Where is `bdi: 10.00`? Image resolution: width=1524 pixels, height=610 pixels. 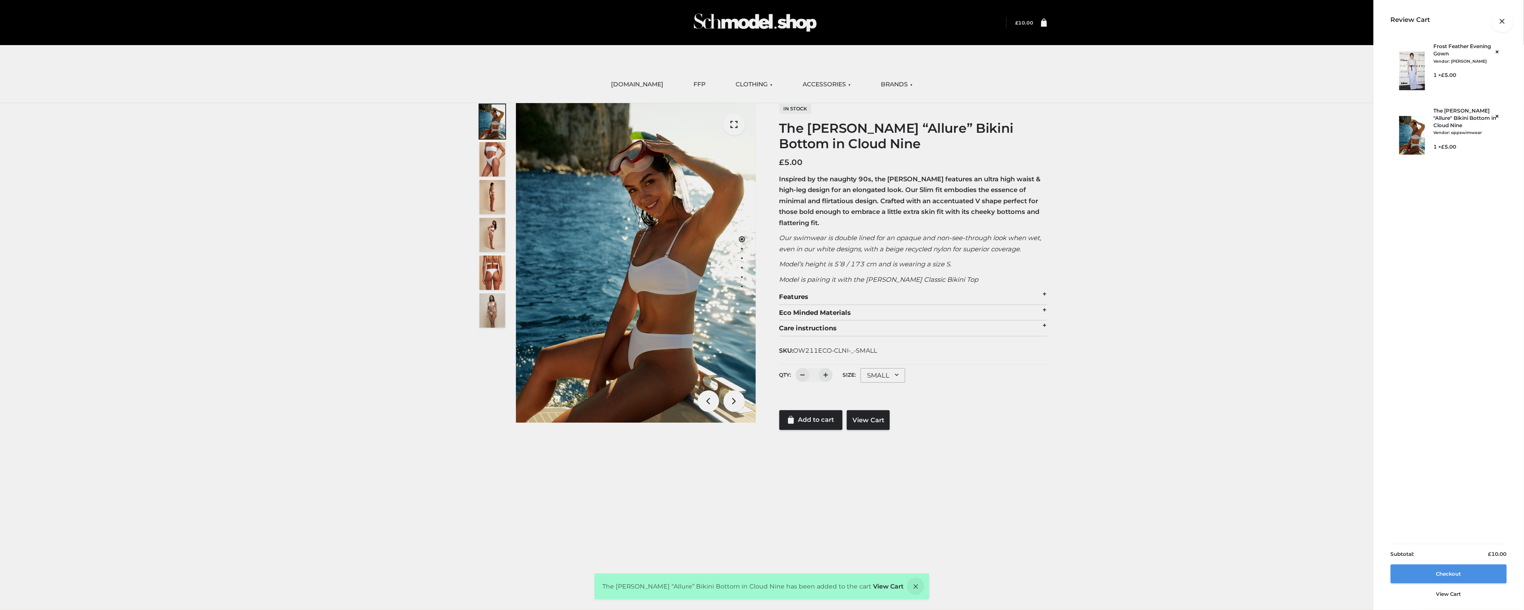
bdi: 10.00 is located at coordinates (1498, 554).